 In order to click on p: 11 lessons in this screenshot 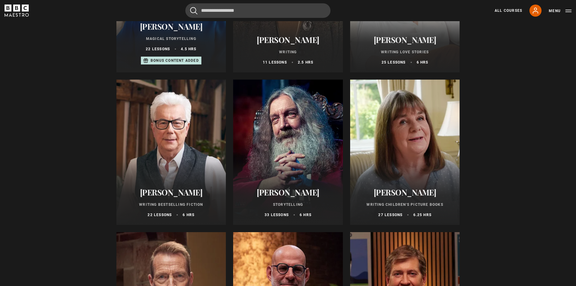, I will do `click(275, 62)`.